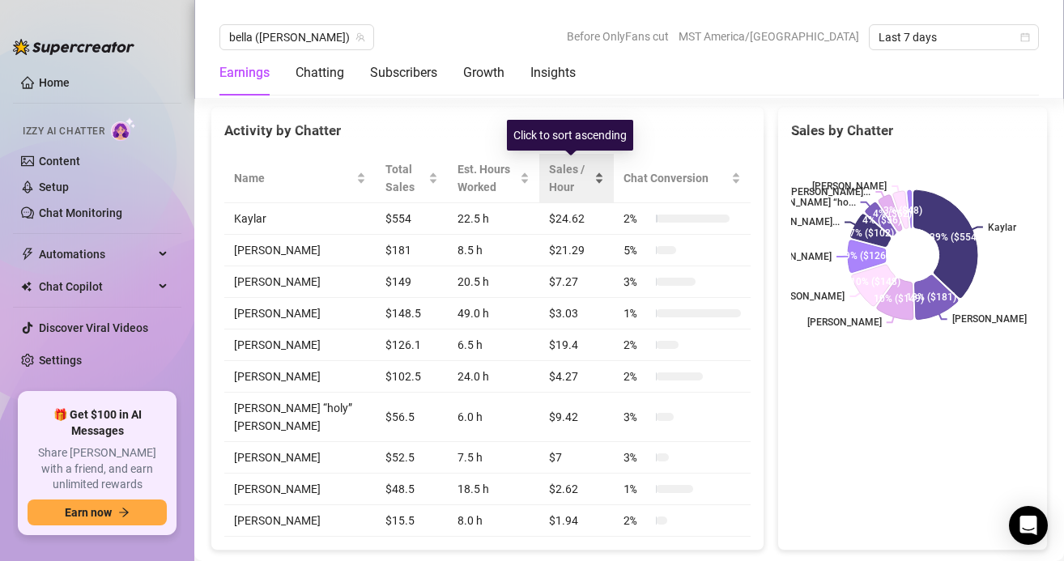 The width and height of the screenshot is (1064, 561). Describe the element at coordinates (403, 73) in the screenshot. I see `div: Subscribers` at that location.